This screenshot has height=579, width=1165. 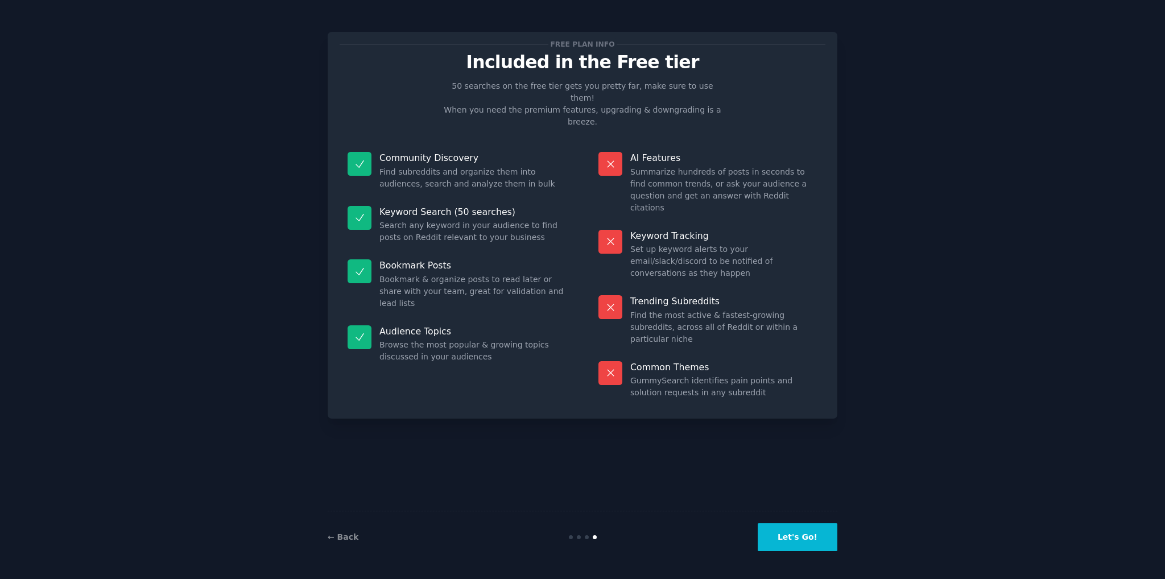 I want to click on p: Common Themes, so click(x=724, y=367).